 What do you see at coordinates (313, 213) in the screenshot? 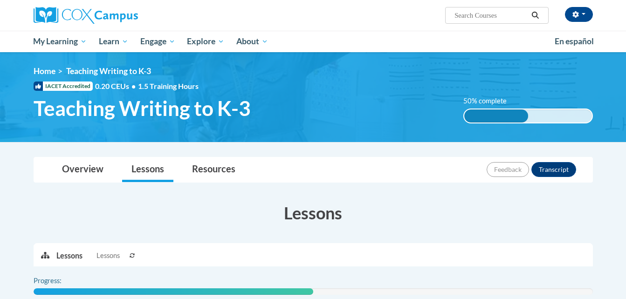
I see `h3: Lessons` at bounding box center [313, 213].